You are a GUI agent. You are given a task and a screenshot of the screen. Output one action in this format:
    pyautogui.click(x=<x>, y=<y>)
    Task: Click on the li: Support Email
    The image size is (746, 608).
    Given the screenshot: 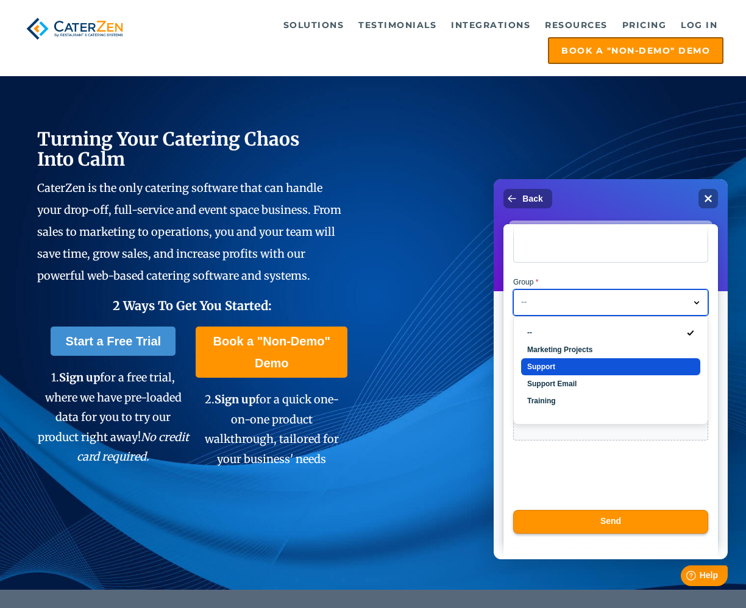 What is the action you would take?
    pyautogui.click(x=117, y=205)
    